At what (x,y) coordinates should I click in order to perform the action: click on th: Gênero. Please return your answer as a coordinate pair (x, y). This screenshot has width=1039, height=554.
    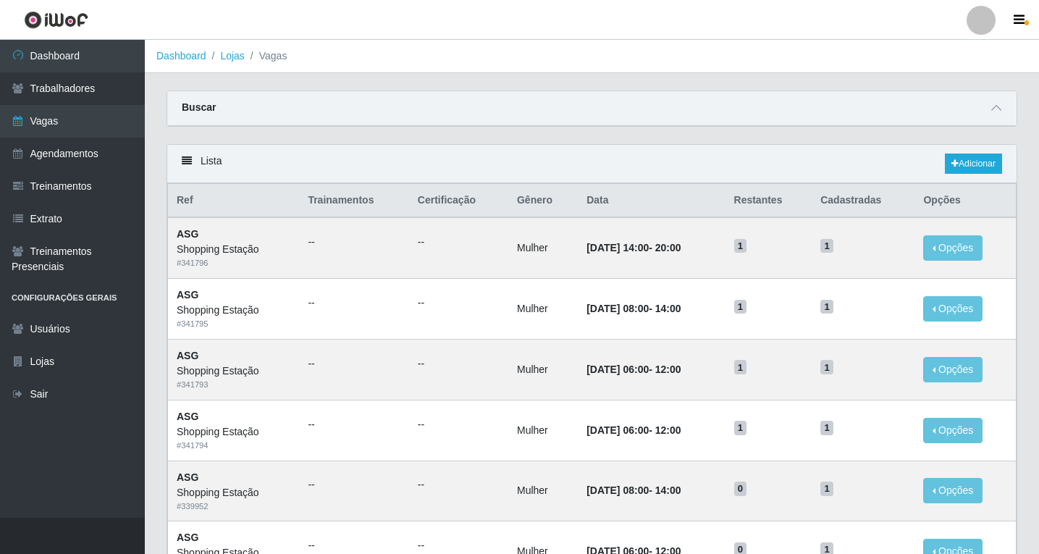
    Looking at the image, I should click on (543, 201).